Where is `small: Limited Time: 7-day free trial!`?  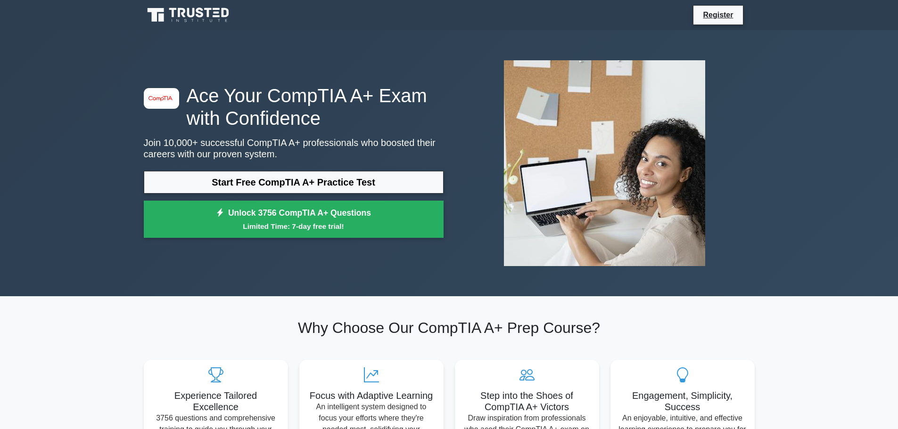 small: Limited Time: 7-day free trial! is located at coordinates (294, 226).